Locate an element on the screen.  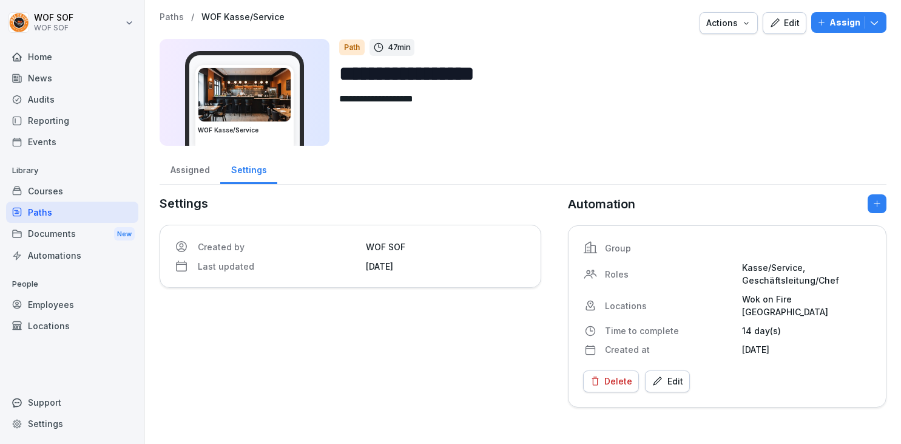
p: Locations is located at coordinates (669, 305).